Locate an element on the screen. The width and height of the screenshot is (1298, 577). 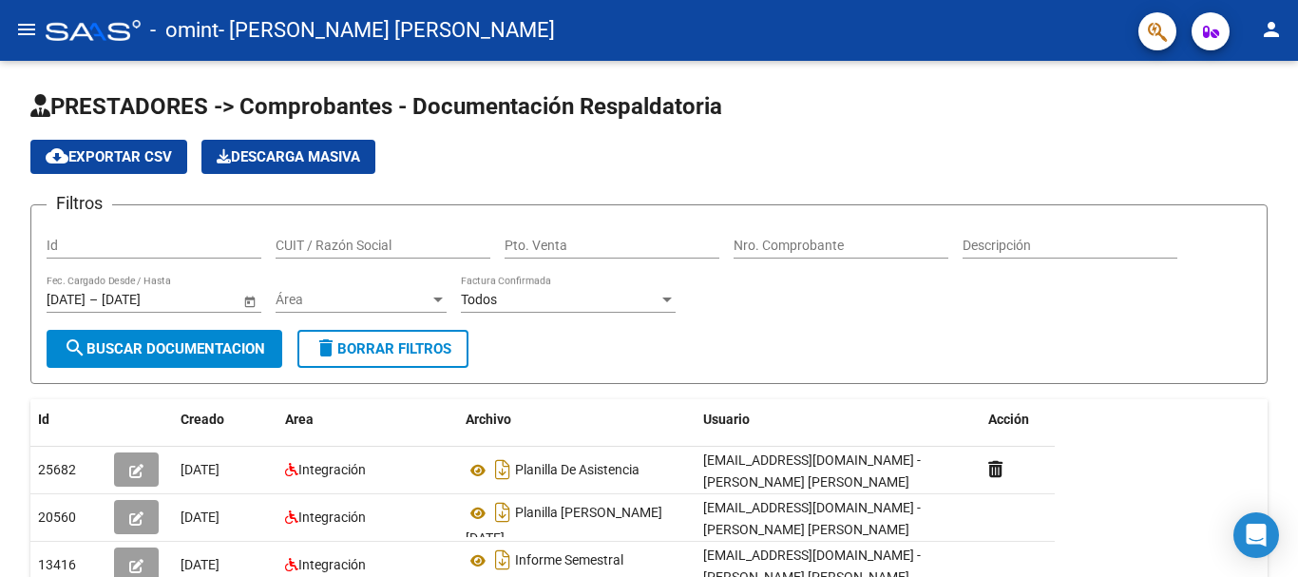
h3: Filtros is located at coordinates (79, 203).